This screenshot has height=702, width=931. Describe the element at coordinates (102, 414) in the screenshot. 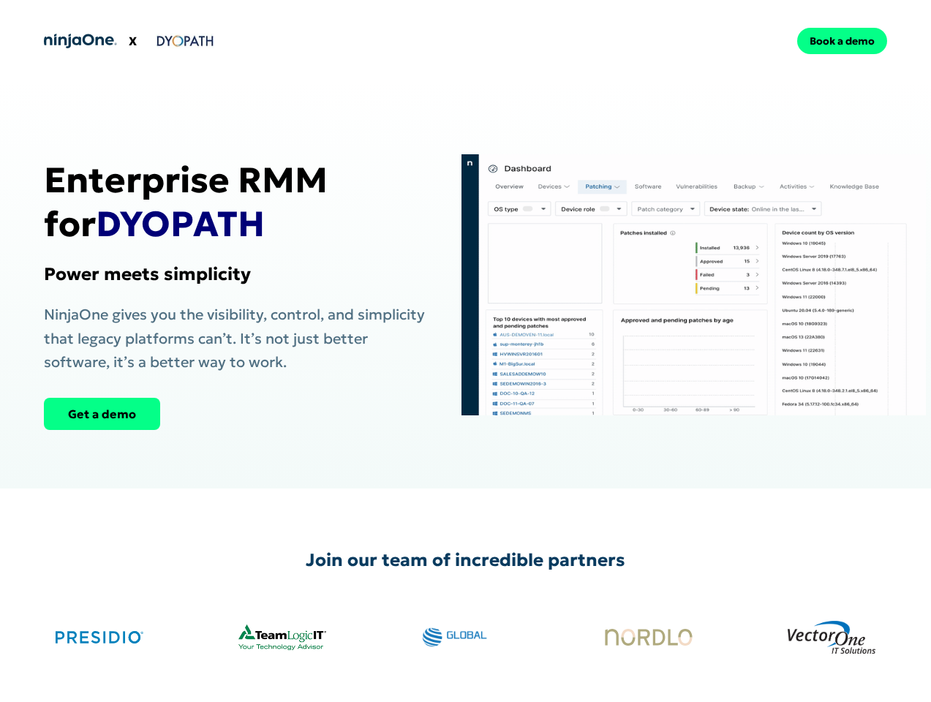

I see `a: Get a demo` at that location.